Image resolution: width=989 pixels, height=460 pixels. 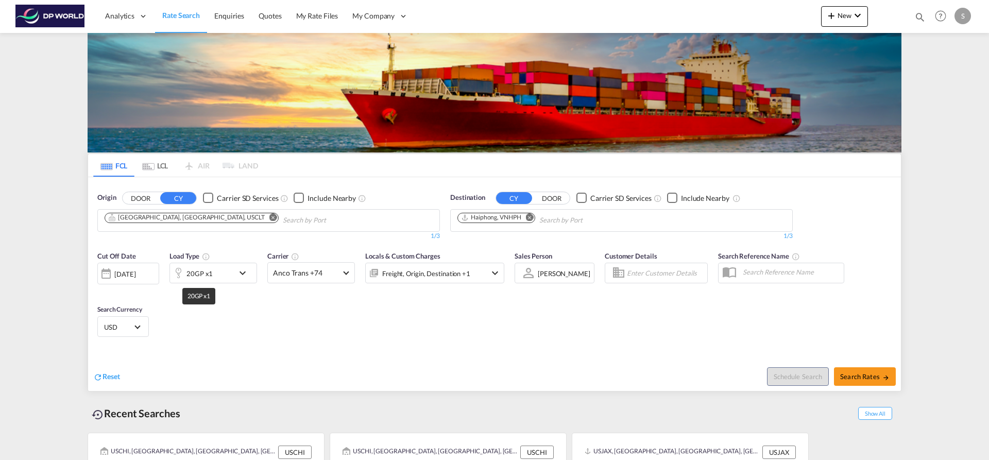 What do you see at coordinates (665, 273) in the screenshot?
I see `input: Enter Customer Details` at bounding box center [665, 273].